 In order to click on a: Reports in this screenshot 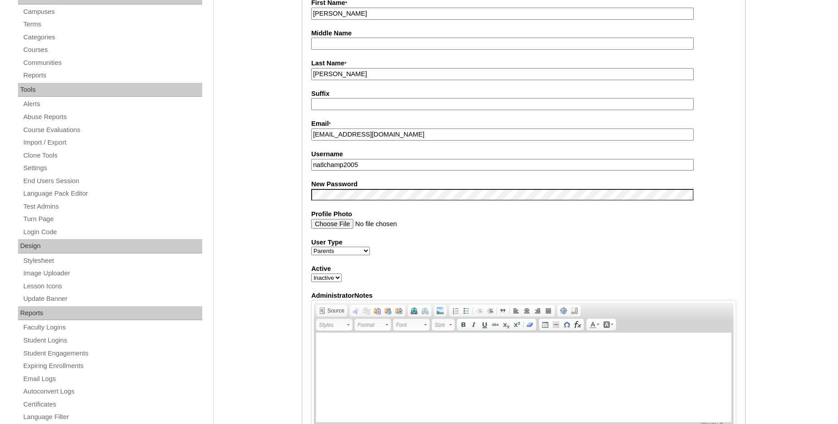, I will do `click(112, 75)`.